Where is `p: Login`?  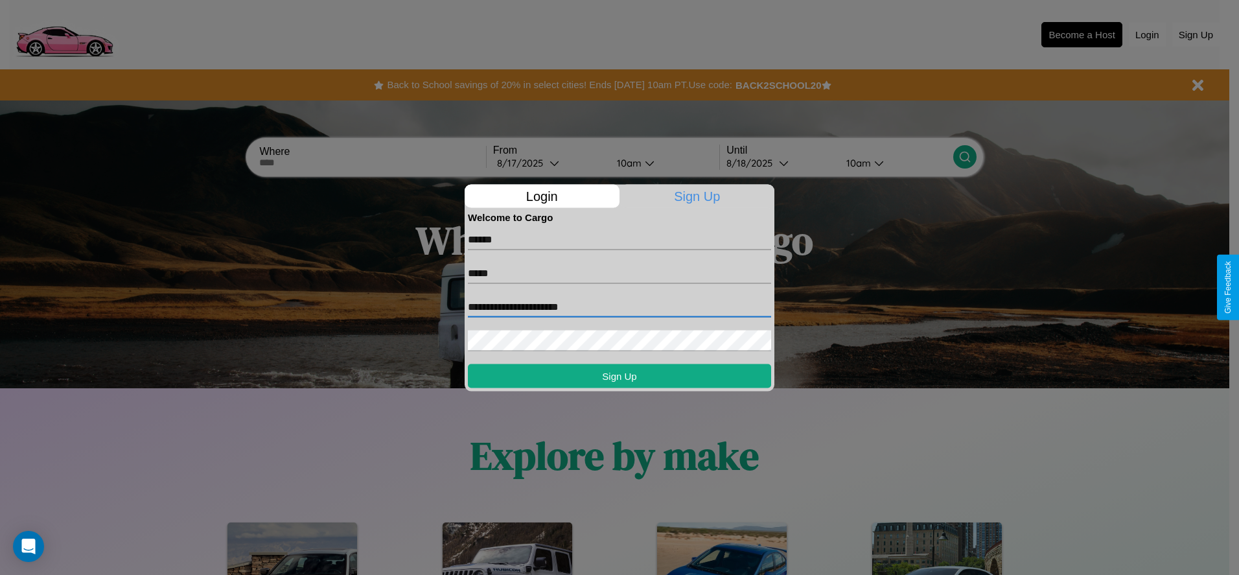 p: Login is located at coordinates (542, 196).